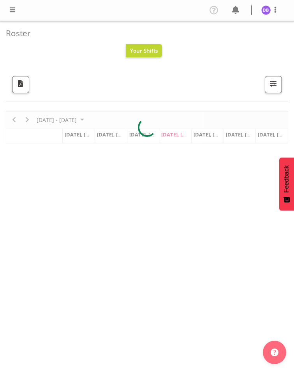 The height and width of the screenshot is (368, 294). Describe the element at coordinates (144, 50) in the screenshot. I see `span: Your Shifts` at that location.